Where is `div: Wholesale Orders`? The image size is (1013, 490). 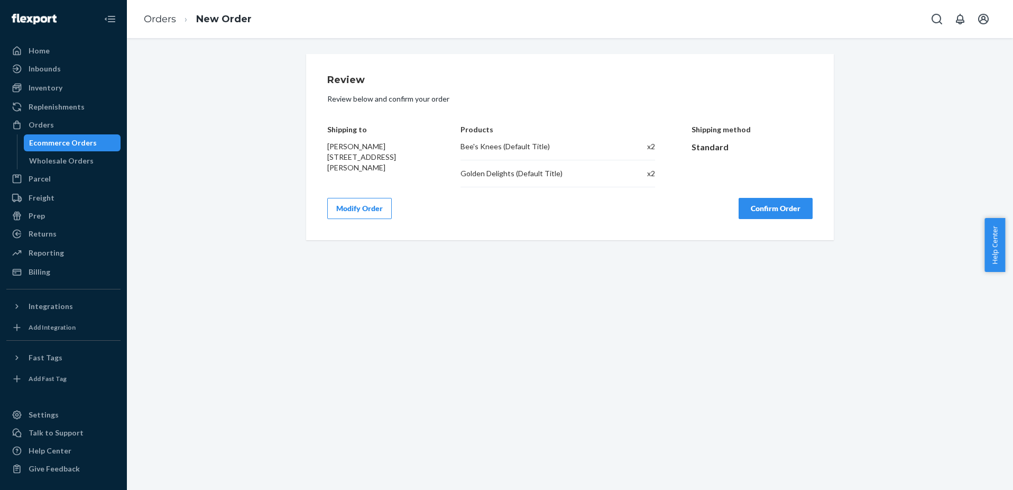 div: Wholesale Orders is located at coordinates (61, 161).